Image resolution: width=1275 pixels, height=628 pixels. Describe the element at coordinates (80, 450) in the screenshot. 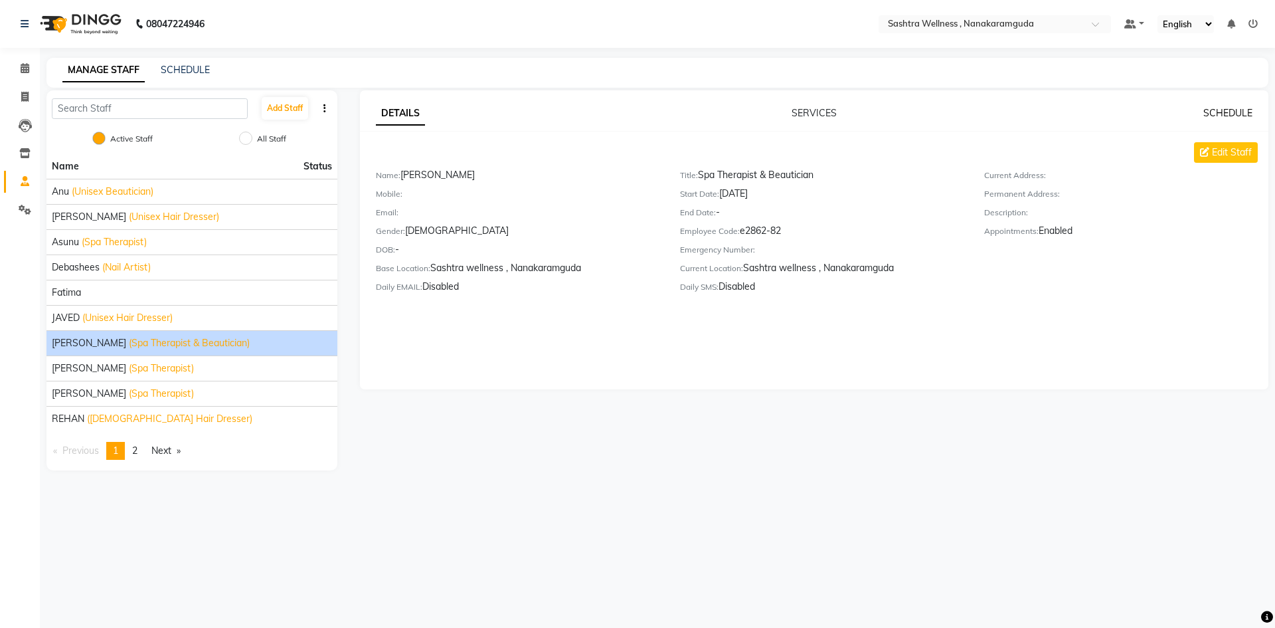

I see `span: Previous` at that location.